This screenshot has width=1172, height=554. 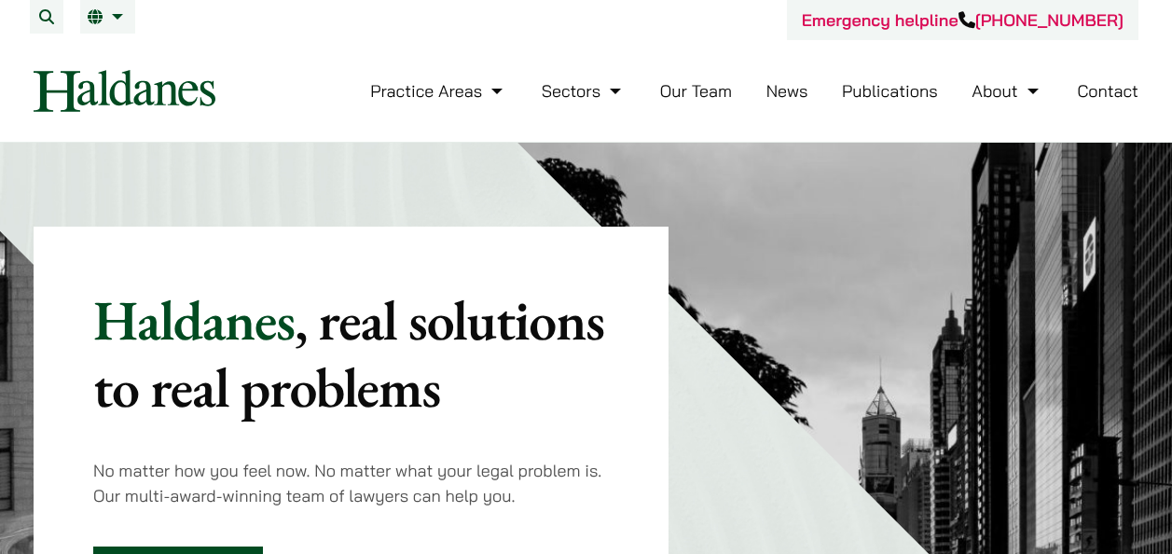 I want to click on a: Publications, so click(x=890, y=90).